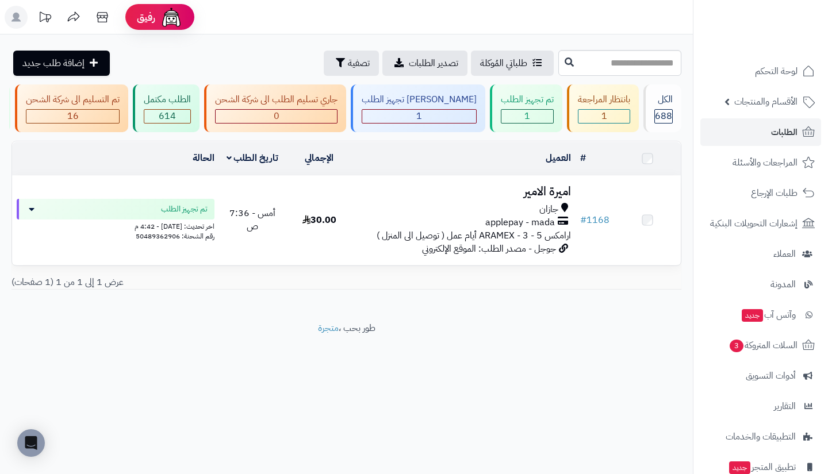  What do you see at coordinates (594, 220) in the screenshot?
I see `a: #1168` at bounding box center [594, 220].